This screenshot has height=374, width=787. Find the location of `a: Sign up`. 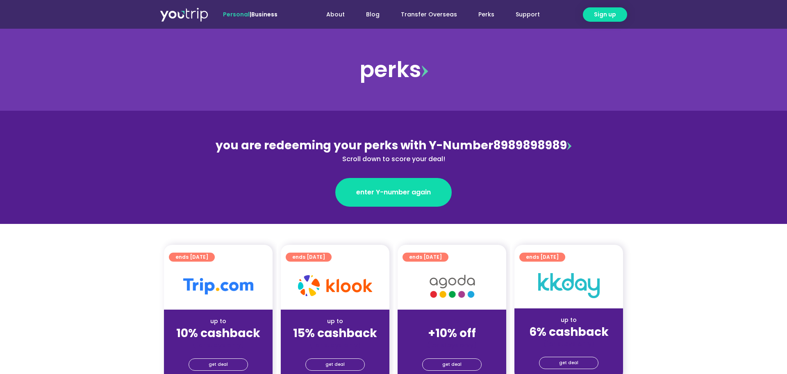

a: Sign up is located at coordinates (605, 14).